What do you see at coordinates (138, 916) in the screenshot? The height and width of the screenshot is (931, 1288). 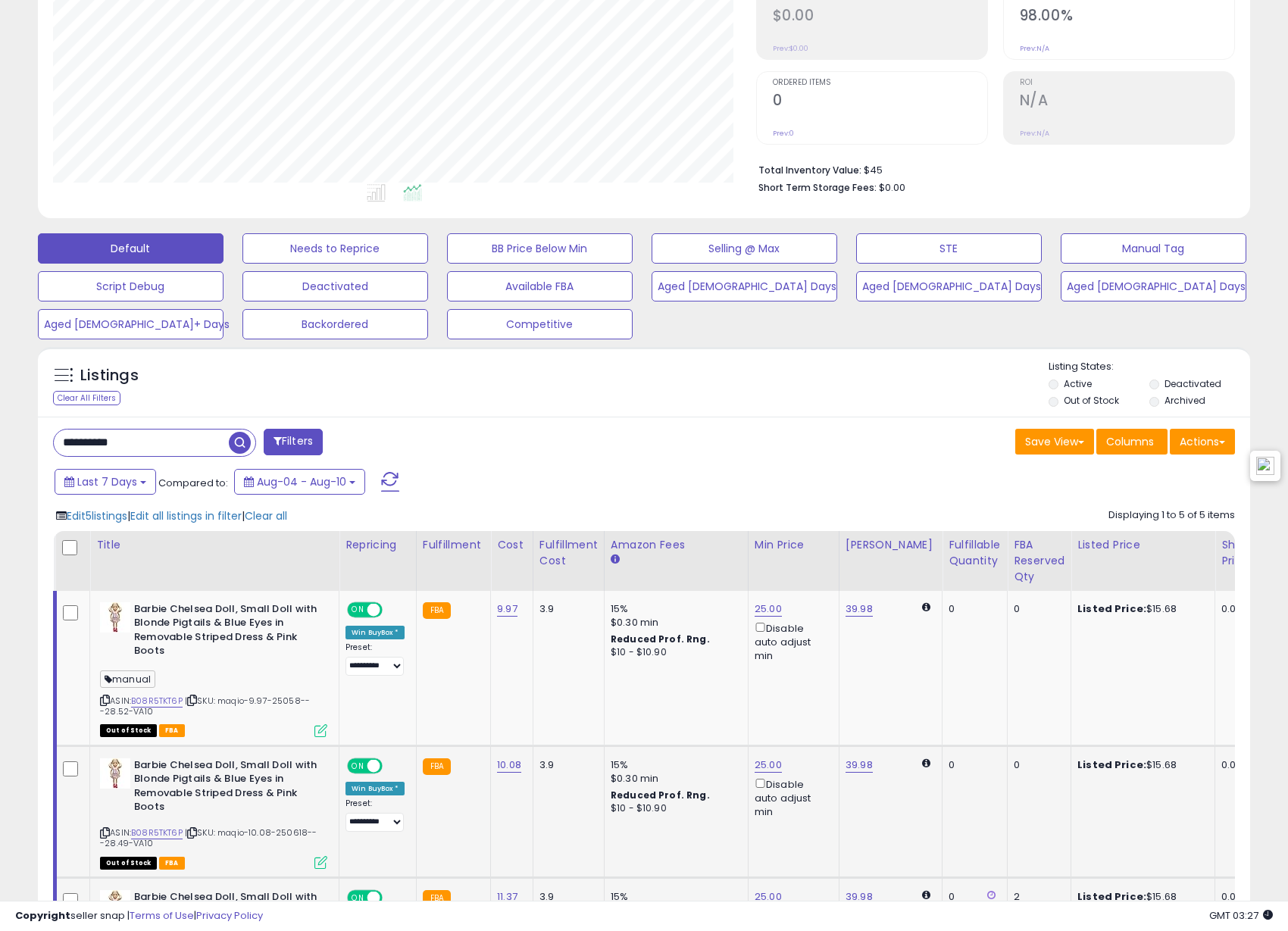 I see `div: seller snap | |` at bounding box center [138, 916].